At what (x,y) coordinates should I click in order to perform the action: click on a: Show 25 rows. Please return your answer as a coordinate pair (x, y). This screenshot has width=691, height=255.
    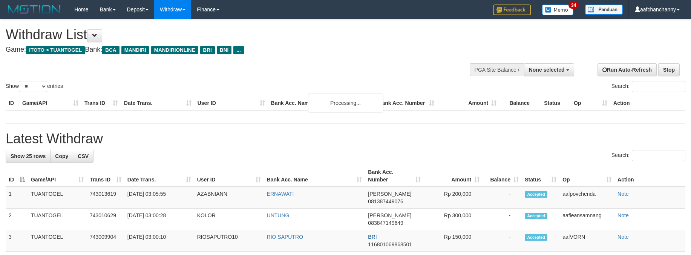
    Looking at the image, I should click on (28, 156).